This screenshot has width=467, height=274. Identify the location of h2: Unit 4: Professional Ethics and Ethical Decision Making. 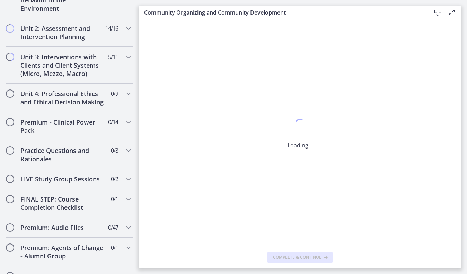
(63, 98).